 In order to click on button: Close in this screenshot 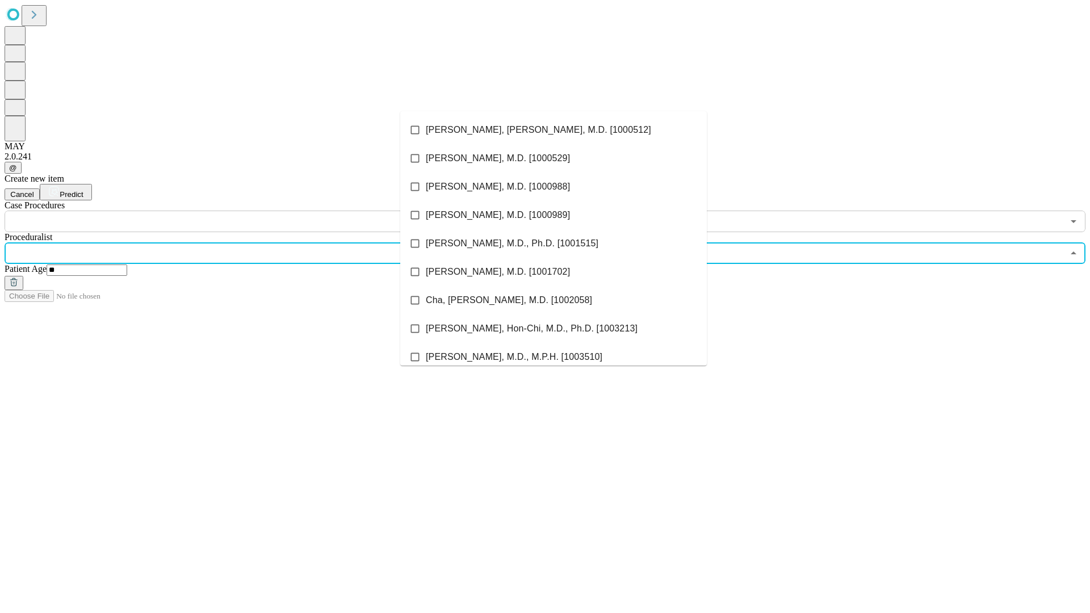, I will do `click(1074, 253)`.